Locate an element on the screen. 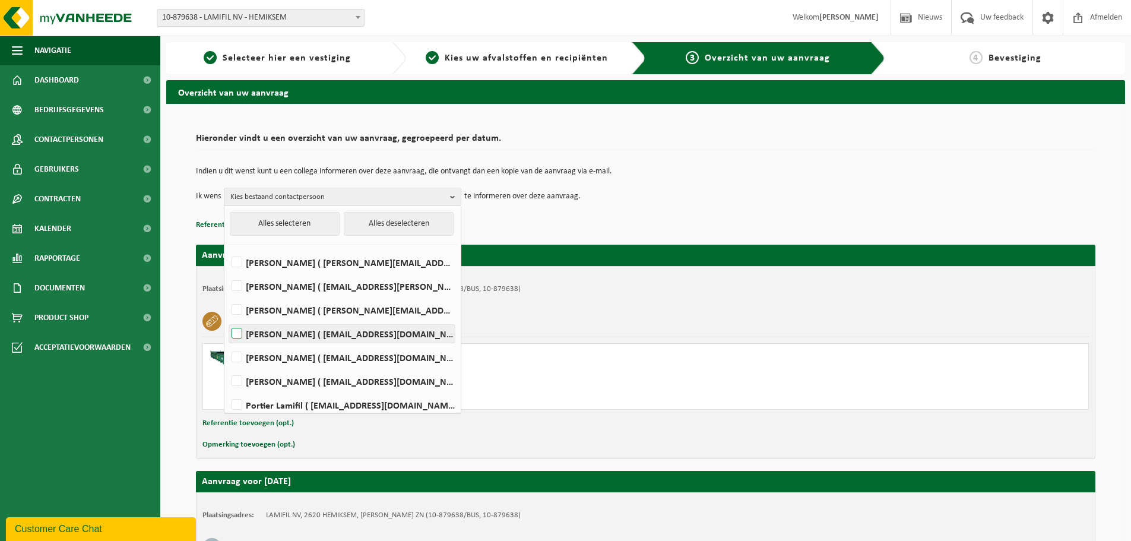  button: Kies bestaand contactpersoon is located at coordinates (343, 197).